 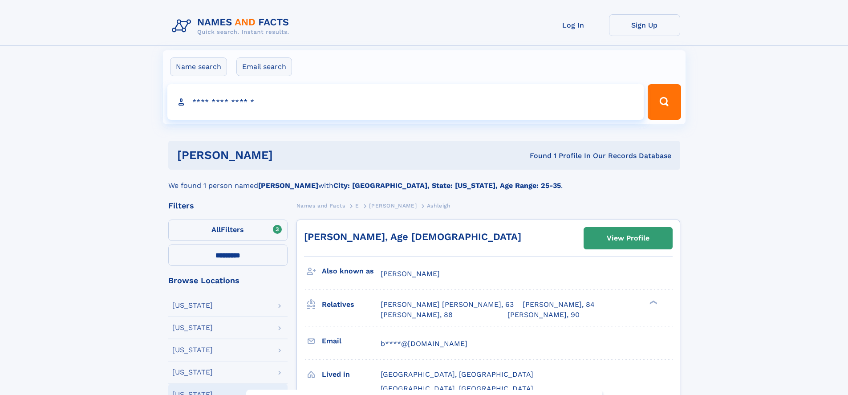 What do you see at coordinates (406, 102) in the screenshot?
I see `input: search input` at bounding box center [406, 102].